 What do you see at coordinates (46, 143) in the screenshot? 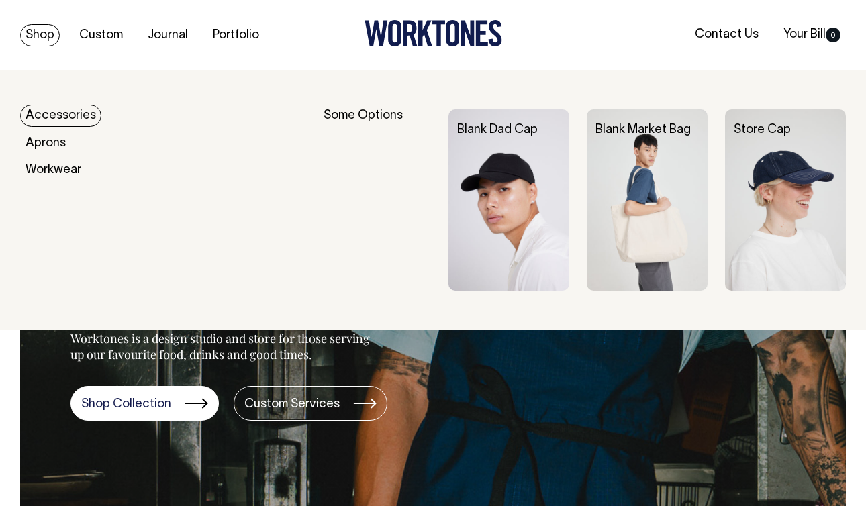
I see `a: Aprons` at bounding box center [46, 143].